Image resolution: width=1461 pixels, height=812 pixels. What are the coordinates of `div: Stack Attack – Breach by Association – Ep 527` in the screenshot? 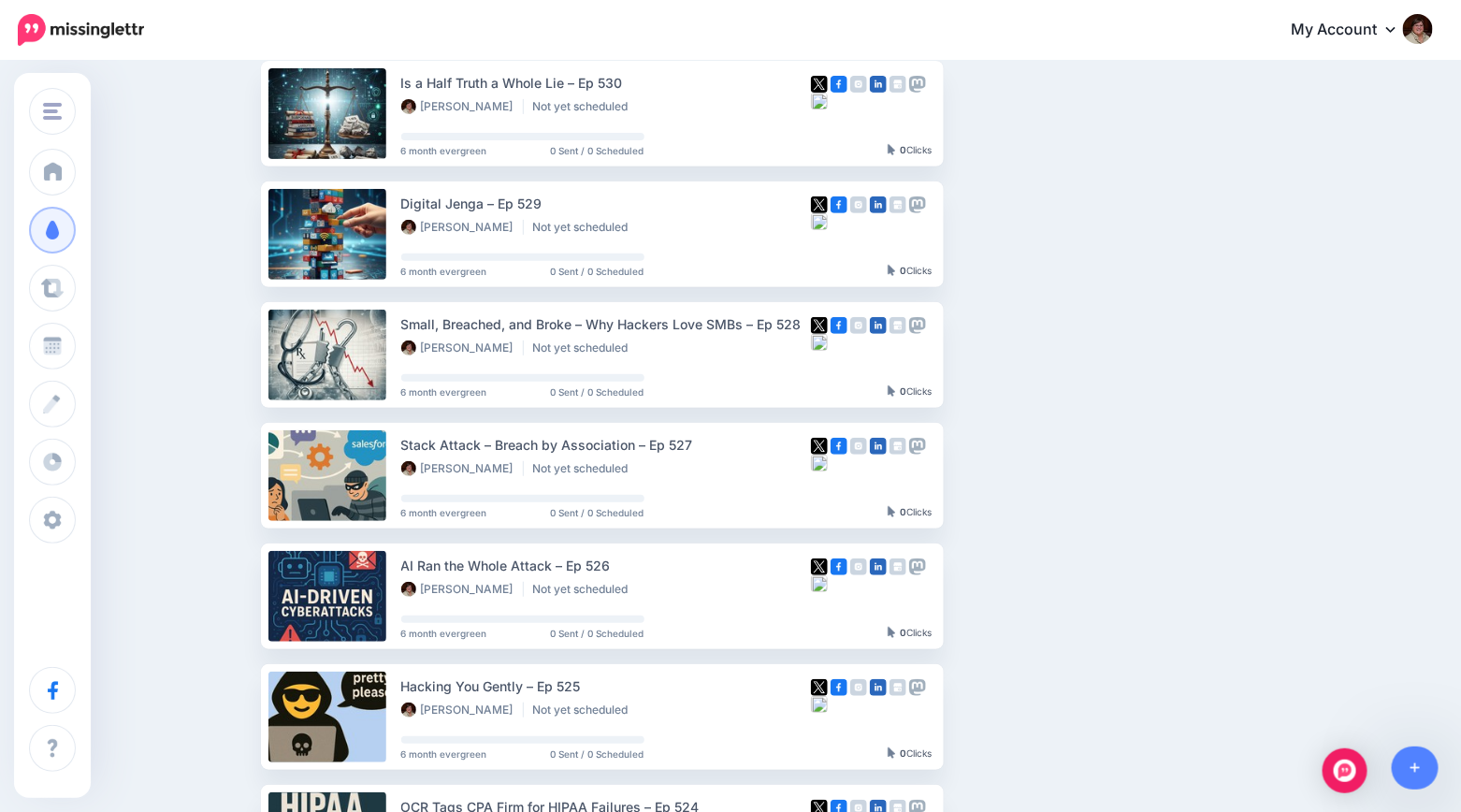 It's located at (606, 444).